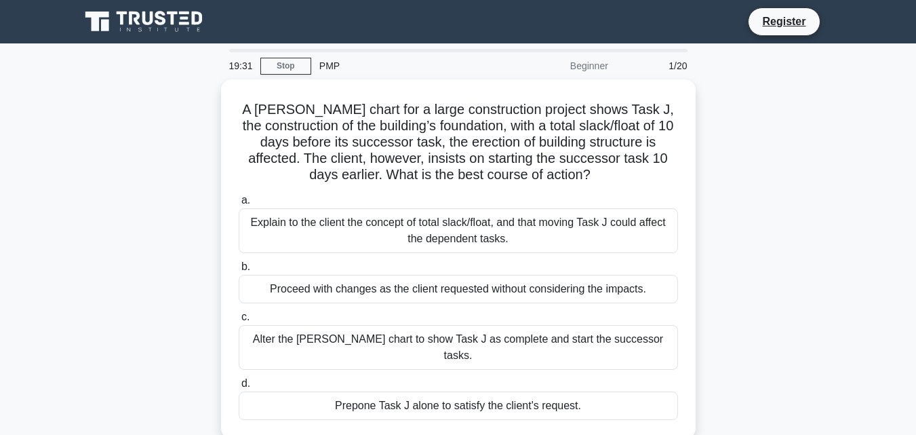  What do you see at coordinates (784, 21) in the screenshot?
I see `a: Register` at bounding box center [784, 21].